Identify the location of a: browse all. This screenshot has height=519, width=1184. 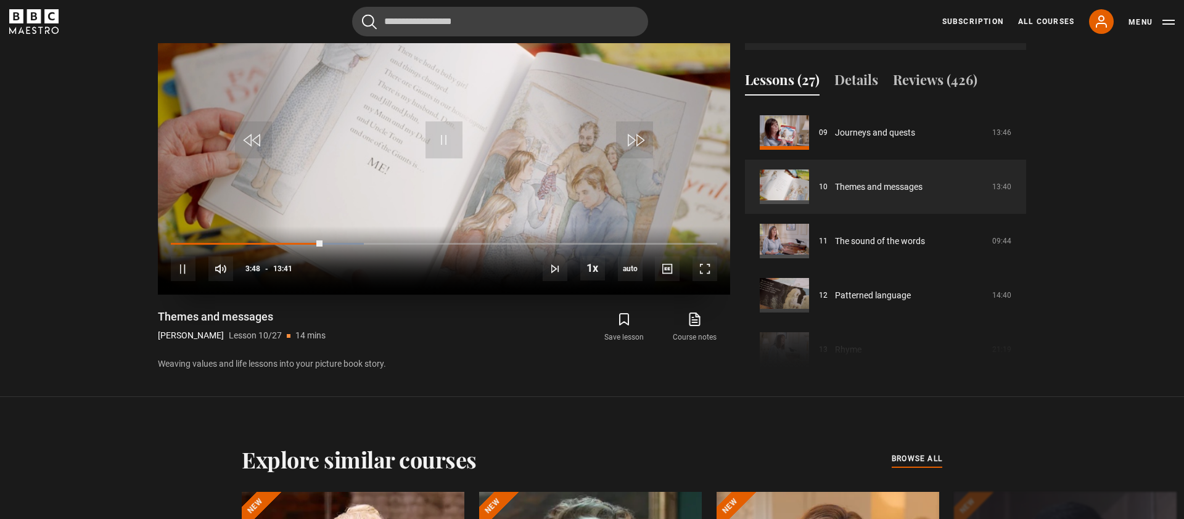
(917, 460).